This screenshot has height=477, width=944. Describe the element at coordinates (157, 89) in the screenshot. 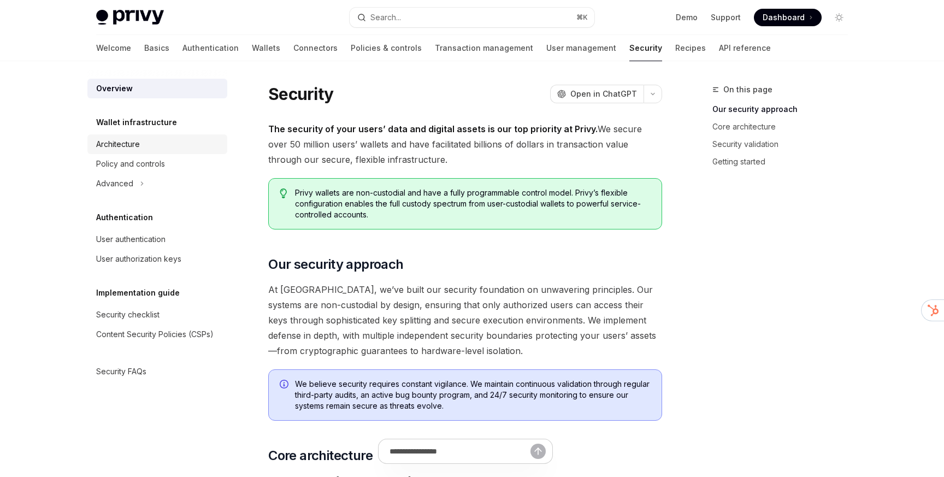

I see `a: Overview` at that location.